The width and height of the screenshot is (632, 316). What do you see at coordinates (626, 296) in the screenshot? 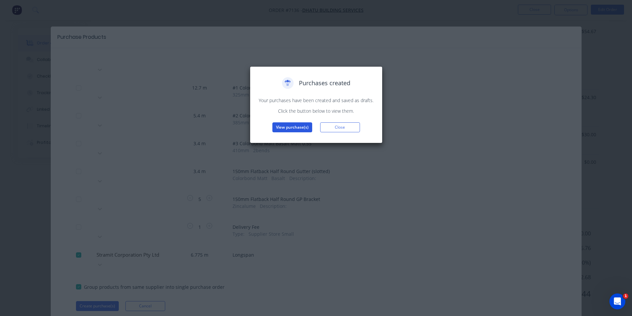
I see `span: 1` at bounding box center [626, 296].